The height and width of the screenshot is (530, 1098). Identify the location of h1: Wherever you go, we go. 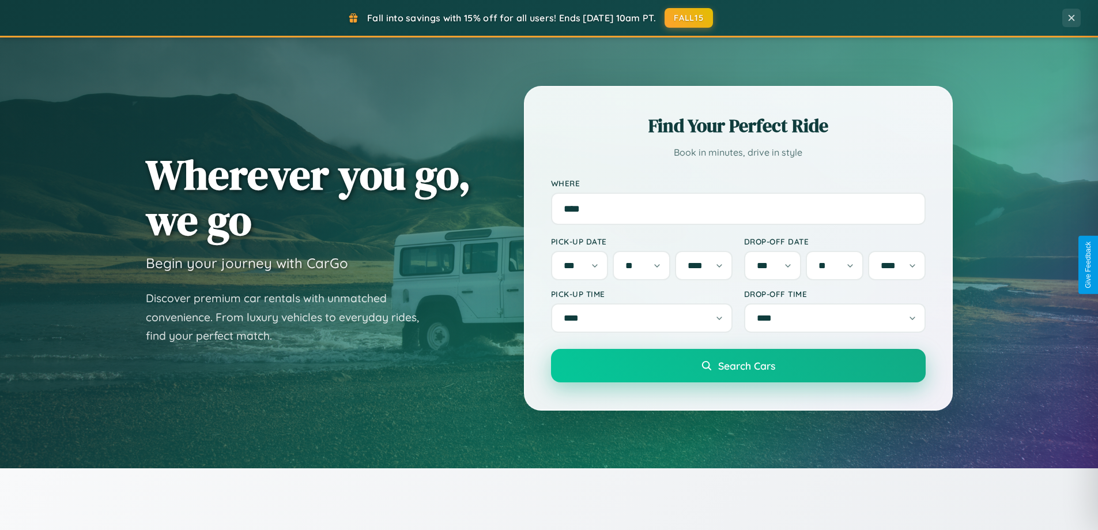
(308, 197).